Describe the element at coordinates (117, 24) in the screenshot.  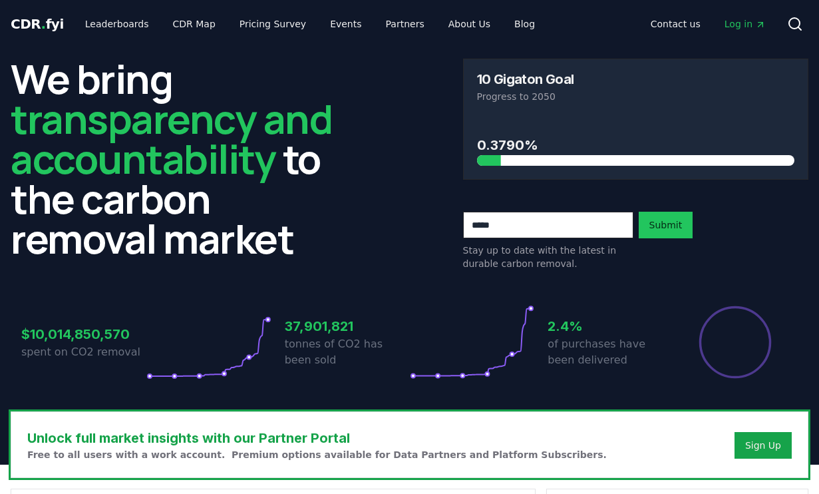
I see `a: Leaderboards` at that location.